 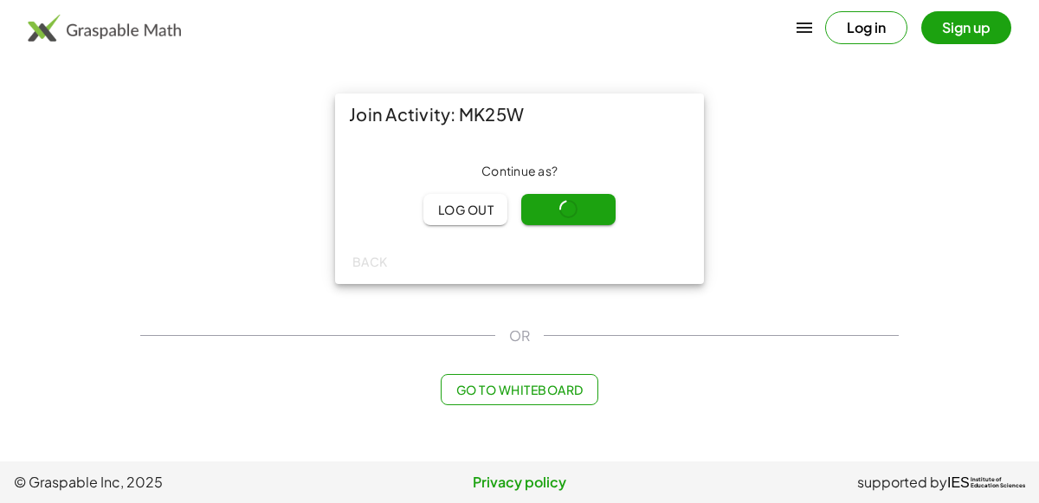 What do you see at coordinates (465, 209) in the screenshot?
I see `button: Log out` at bounding box center [465, 209].